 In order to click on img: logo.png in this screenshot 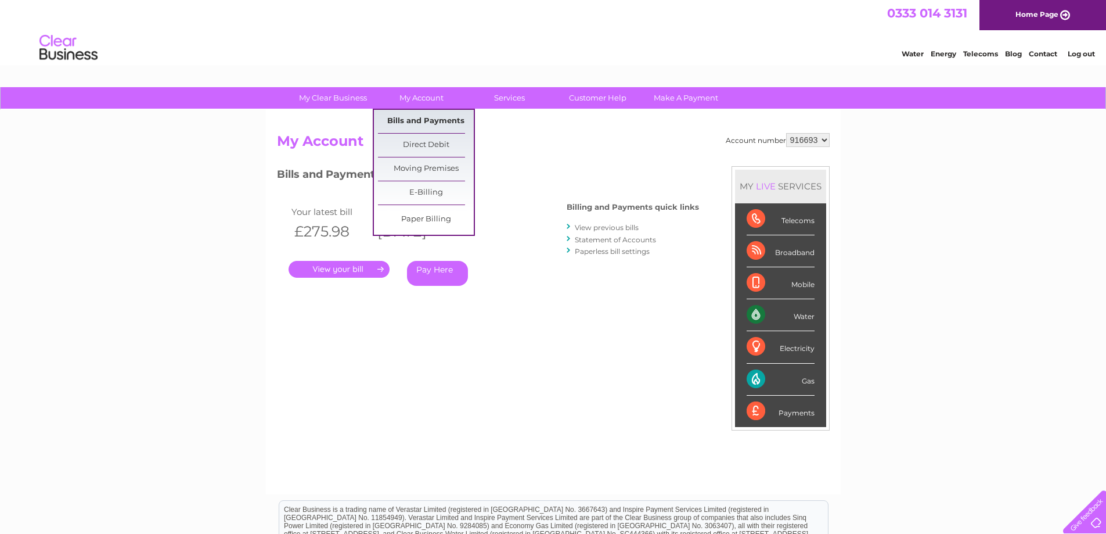, I will do `click(69, 48)`.